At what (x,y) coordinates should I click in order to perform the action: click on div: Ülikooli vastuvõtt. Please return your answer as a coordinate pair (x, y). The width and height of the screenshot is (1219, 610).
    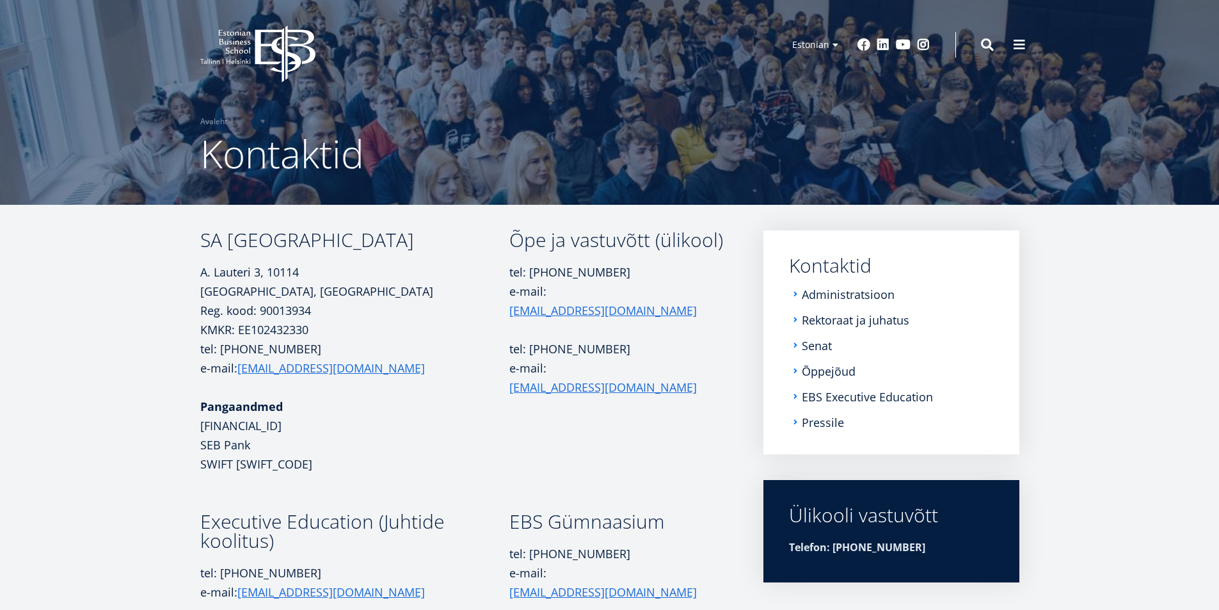
    Looking at the image, I should click on (891, 515).